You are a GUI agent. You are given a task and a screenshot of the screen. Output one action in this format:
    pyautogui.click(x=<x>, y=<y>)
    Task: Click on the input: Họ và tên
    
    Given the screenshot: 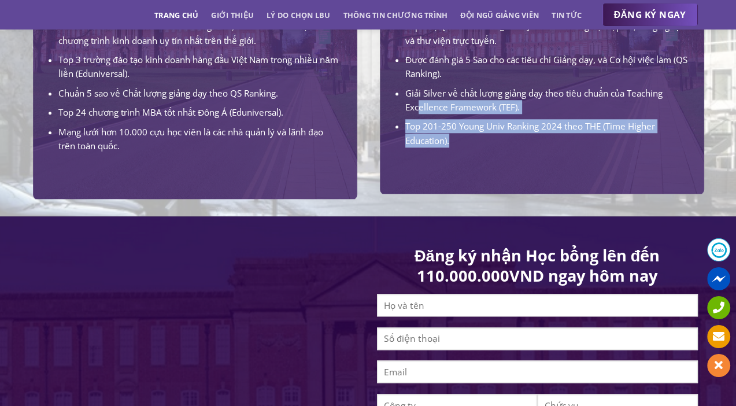 What is the action you would take?
    pyautogui.click(x=537, y=305)
    